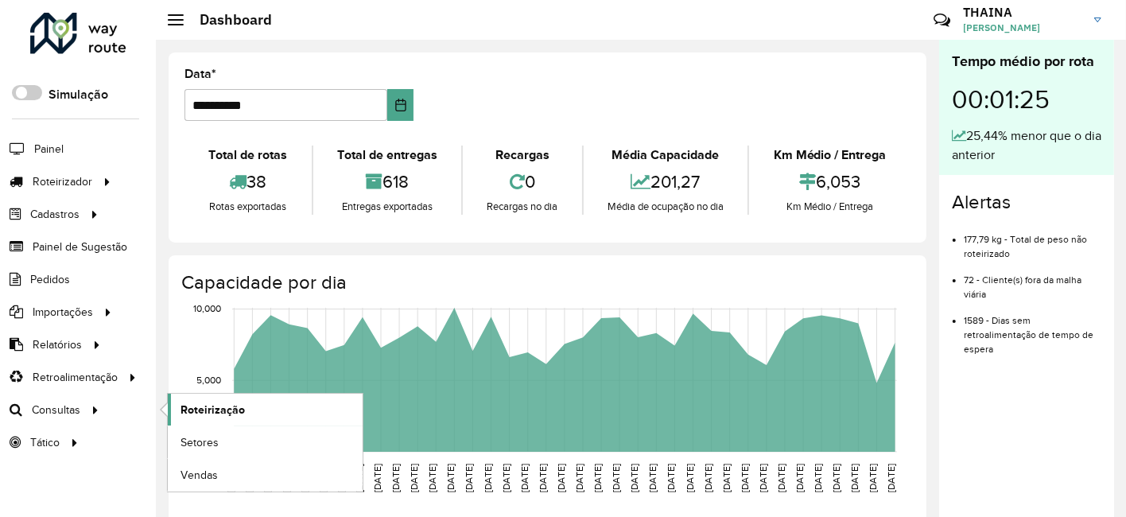 This screenshot has height=517, width=1126. Describe the element at coordinates (1027, 146) in the screenshot. I see `div: 25,44% menor que o dia anterior` at that location.